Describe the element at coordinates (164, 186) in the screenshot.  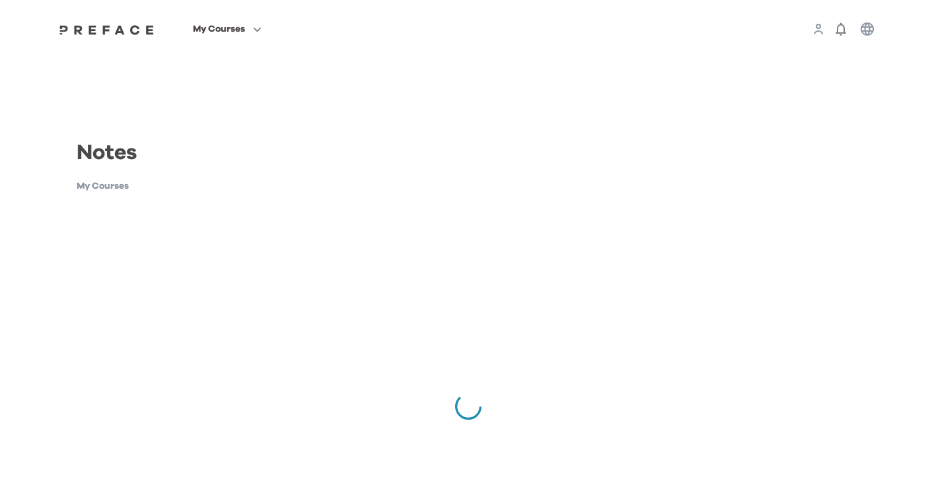
I see `h1: My Courses` at that location.